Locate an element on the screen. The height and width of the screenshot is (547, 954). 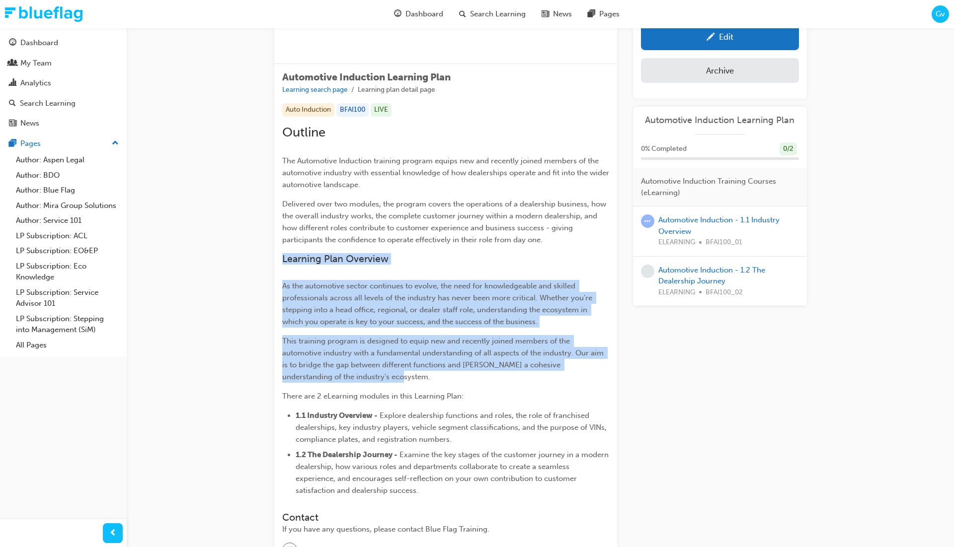
span: 1.2 The Dealership Journey - is located at coordinates (346, 455).